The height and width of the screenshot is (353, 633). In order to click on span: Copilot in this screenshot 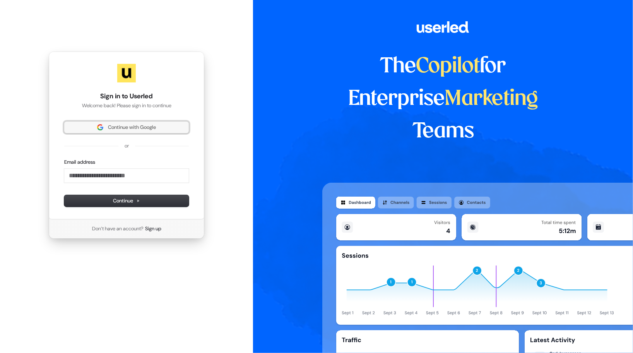, I will do `click(448, 67)`.